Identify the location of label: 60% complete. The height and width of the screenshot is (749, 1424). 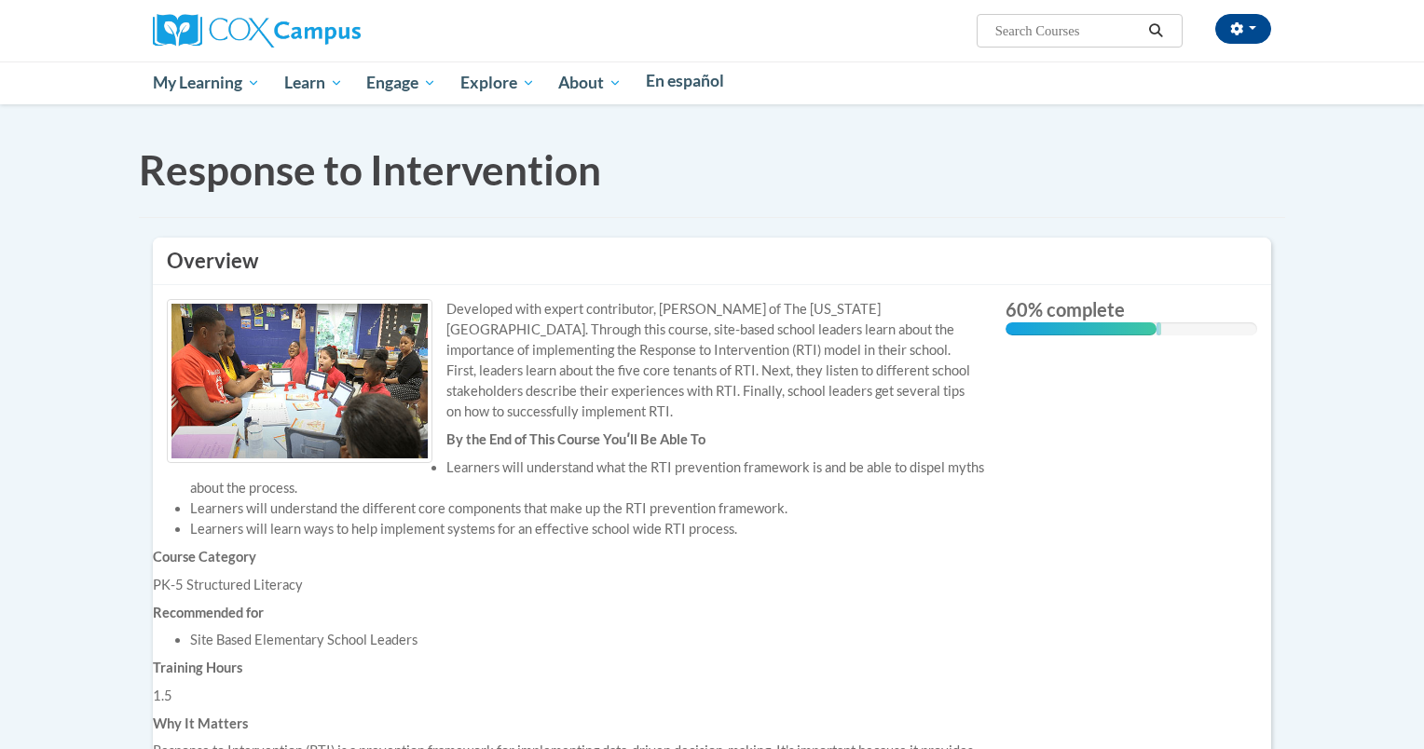
(1131, 309).